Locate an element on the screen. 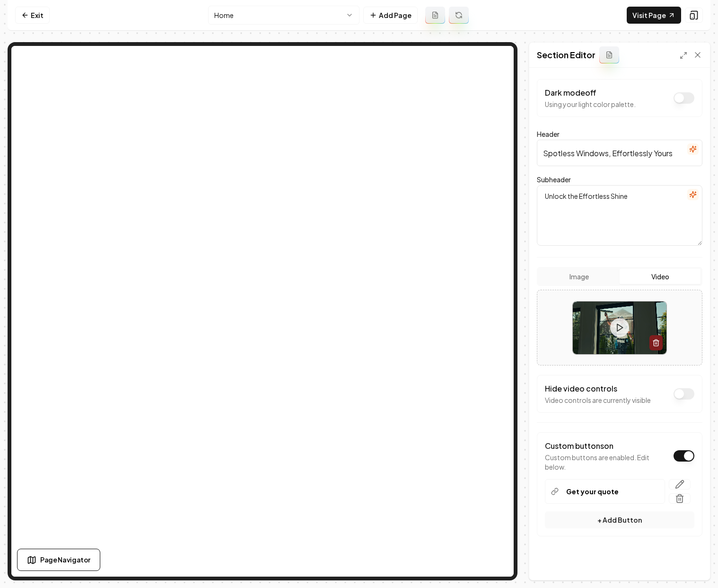  h2: Section Editor is located at coordinates (567, 55).